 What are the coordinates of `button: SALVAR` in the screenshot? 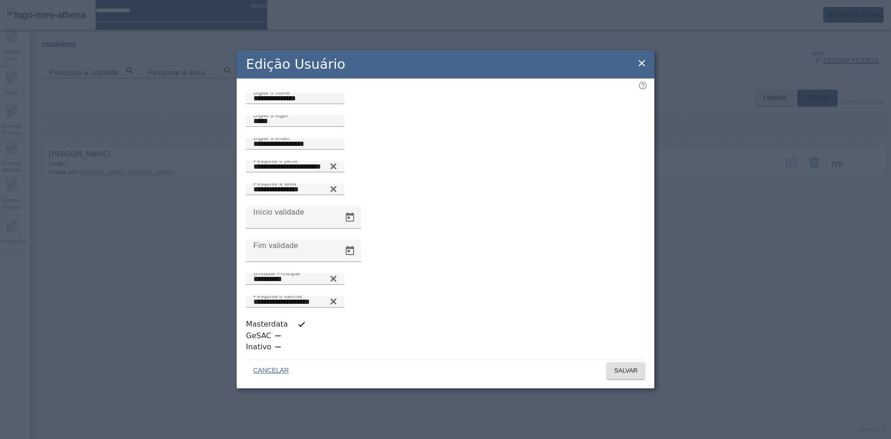 It's located at (626, 370).